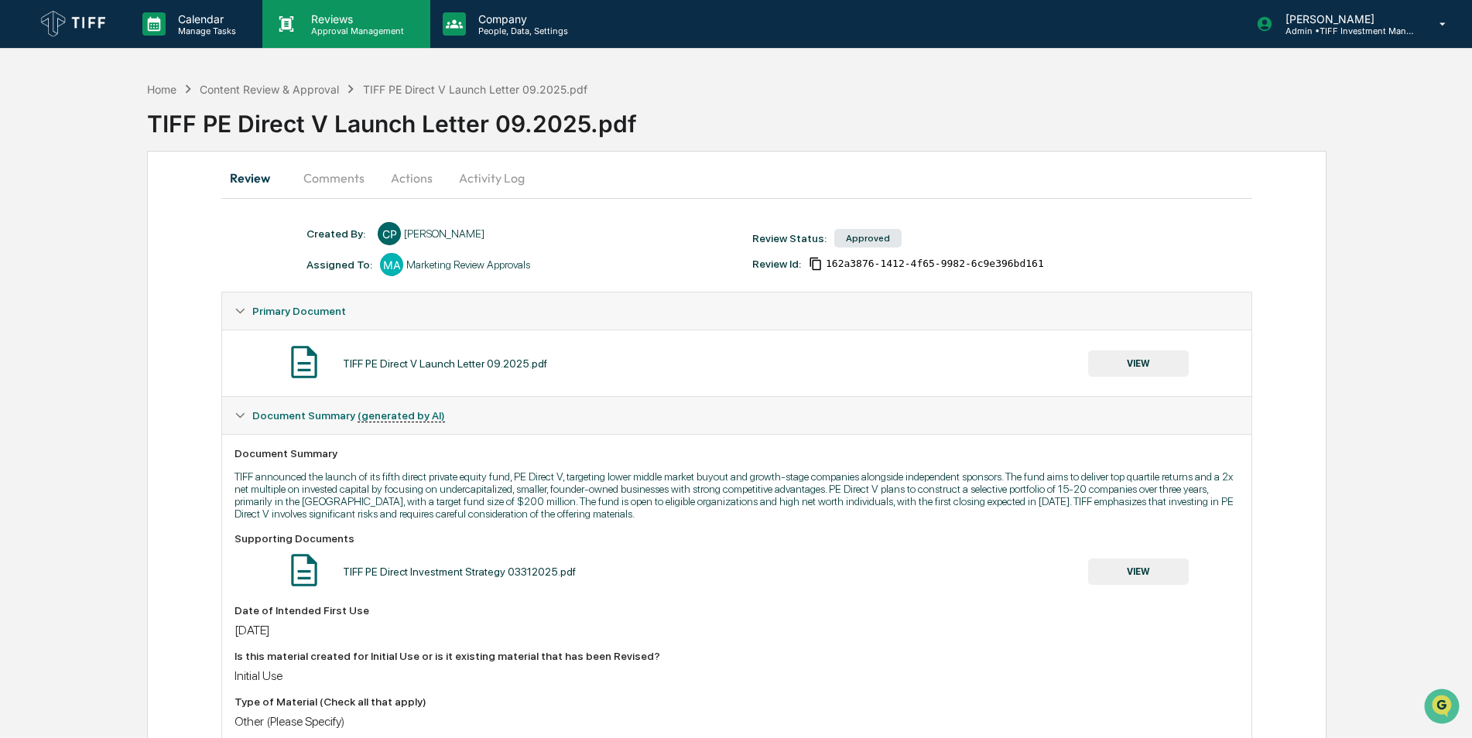 Image resolution: width=1472 pixels, height=738 pixels. Describe the element at coordinates (459, 572) in the screenshot. I see `div: TIFF PE Direct Investment Strategy 03312025.pdf` at that location.